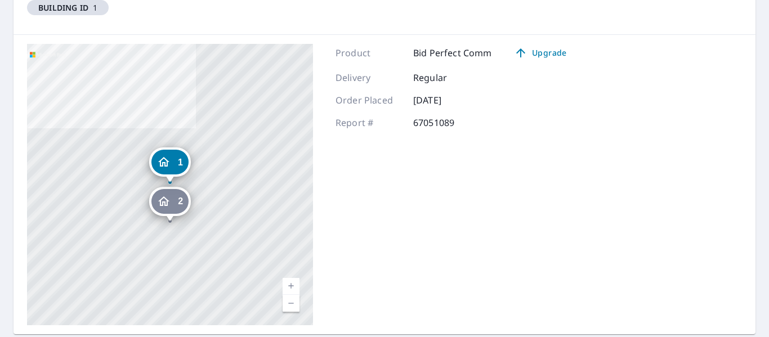 The width and height of the screenshot is (769, 337). What do you see at coordinates (180, 201) in the screenshot?
I see `span: 2` at bounding box center [180, 201].